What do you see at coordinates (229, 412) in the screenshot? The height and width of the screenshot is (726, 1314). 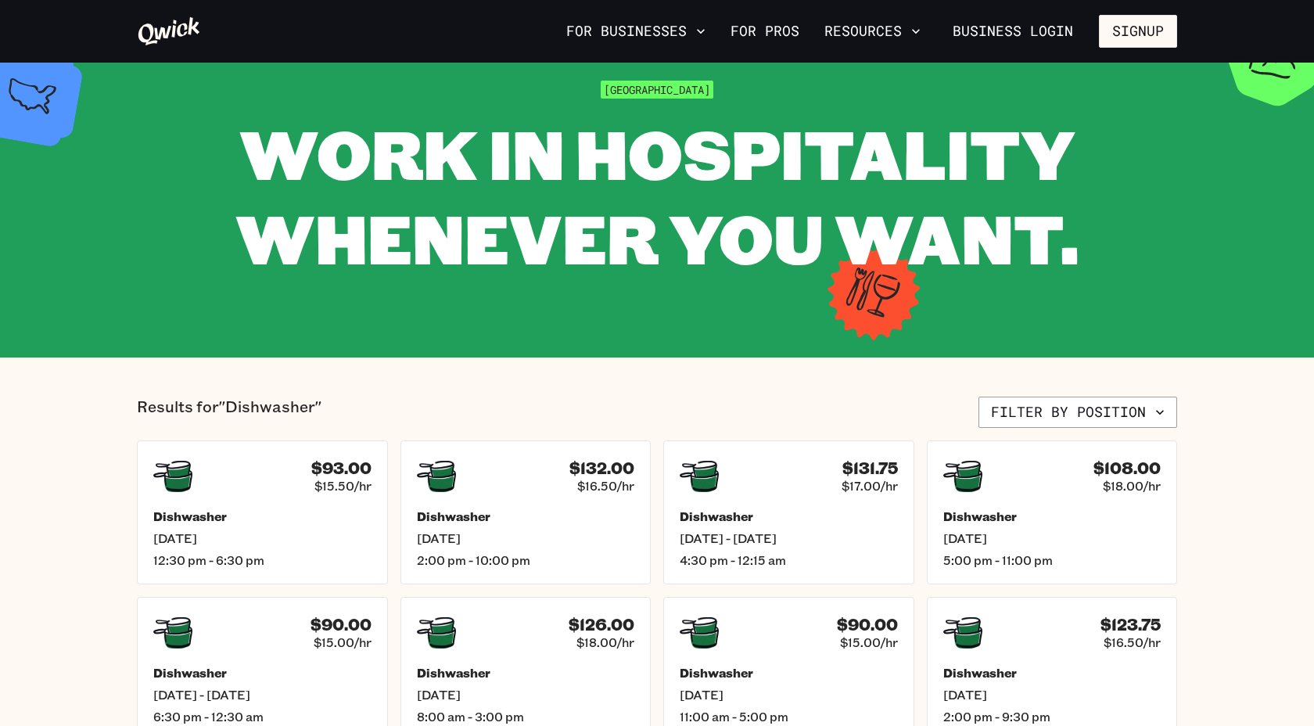 I see `p: Results for "Dishwasher"` at bounding box center [229, 412].